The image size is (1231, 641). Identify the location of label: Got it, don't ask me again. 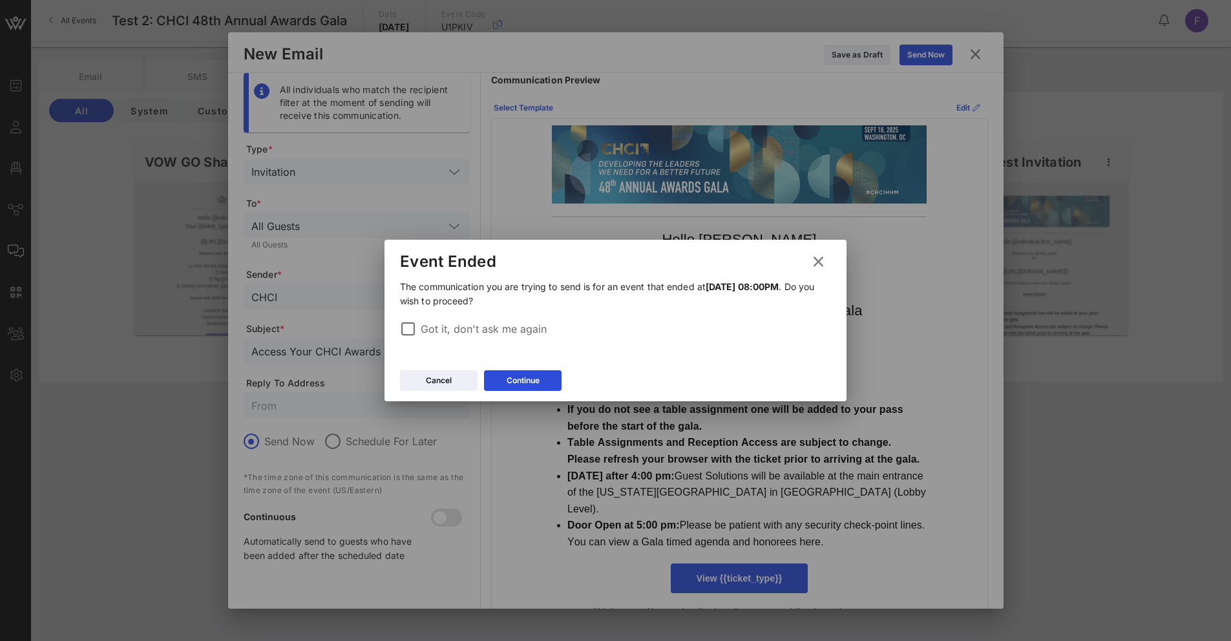
(625, 329).